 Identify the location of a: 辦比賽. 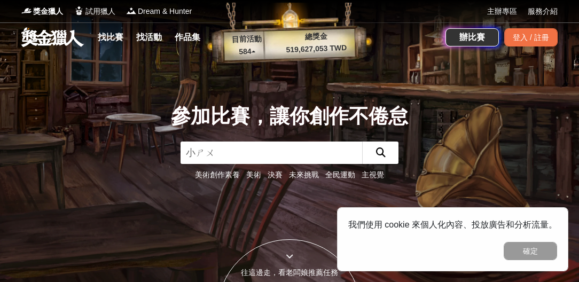
(472, 37).